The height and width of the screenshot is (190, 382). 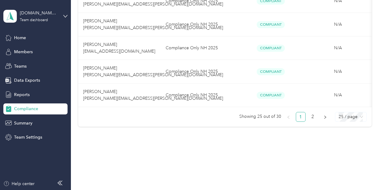 I want to click on button: right, so click(x=325, y=117).